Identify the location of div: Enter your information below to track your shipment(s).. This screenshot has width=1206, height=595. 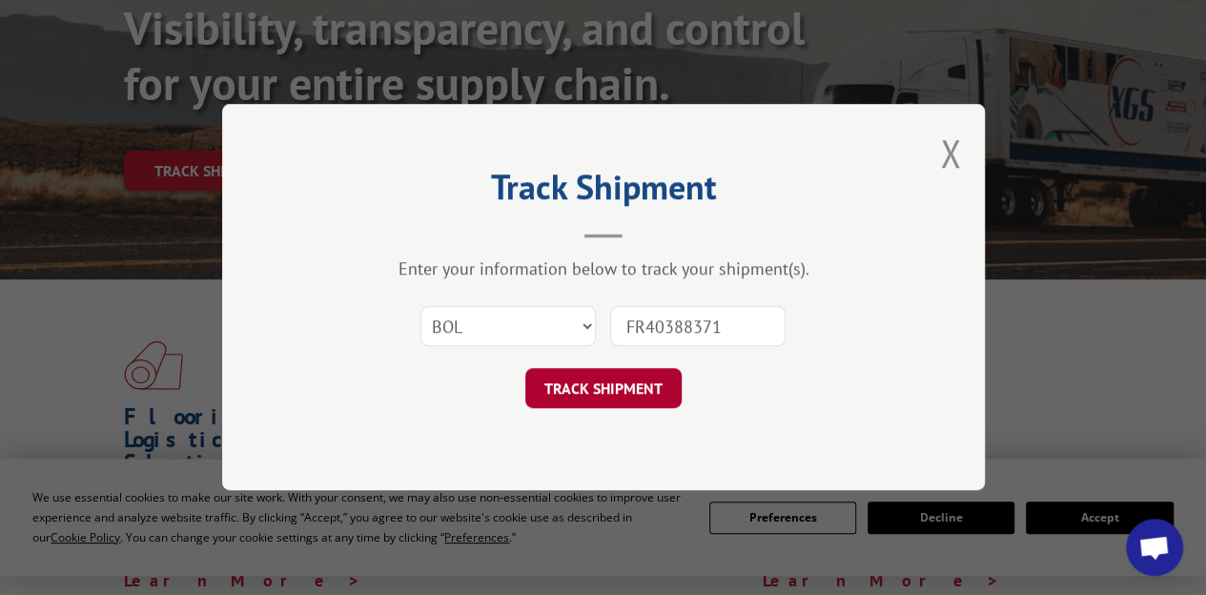
(603, 269).